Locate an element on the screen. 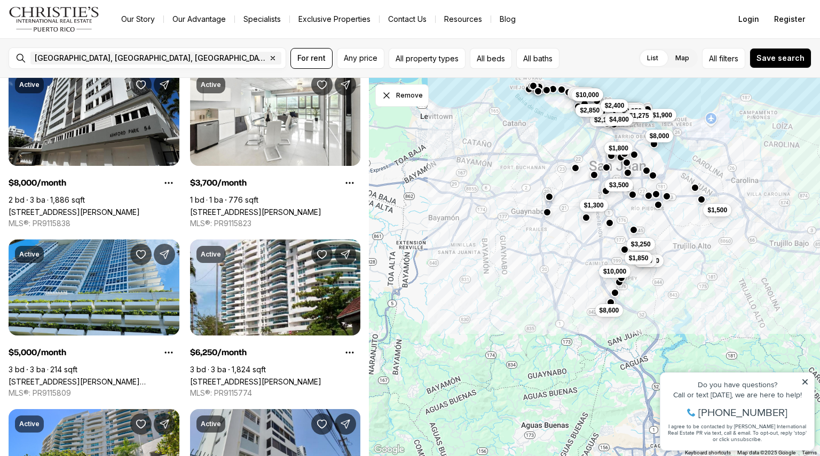 The width and height of the screenshot is (820, 456). span: All is located at coordinates (712, 58).